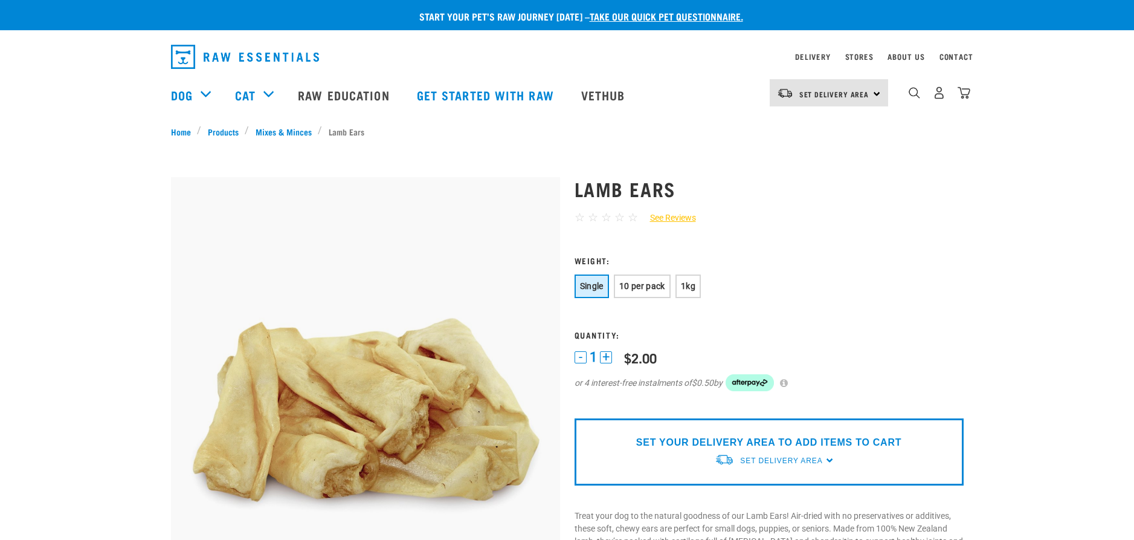  What do you see at coordinates (914, 92) in the screenshot?
I see `img: home-icon-1@2x.png` at bounding box center [914, 92].